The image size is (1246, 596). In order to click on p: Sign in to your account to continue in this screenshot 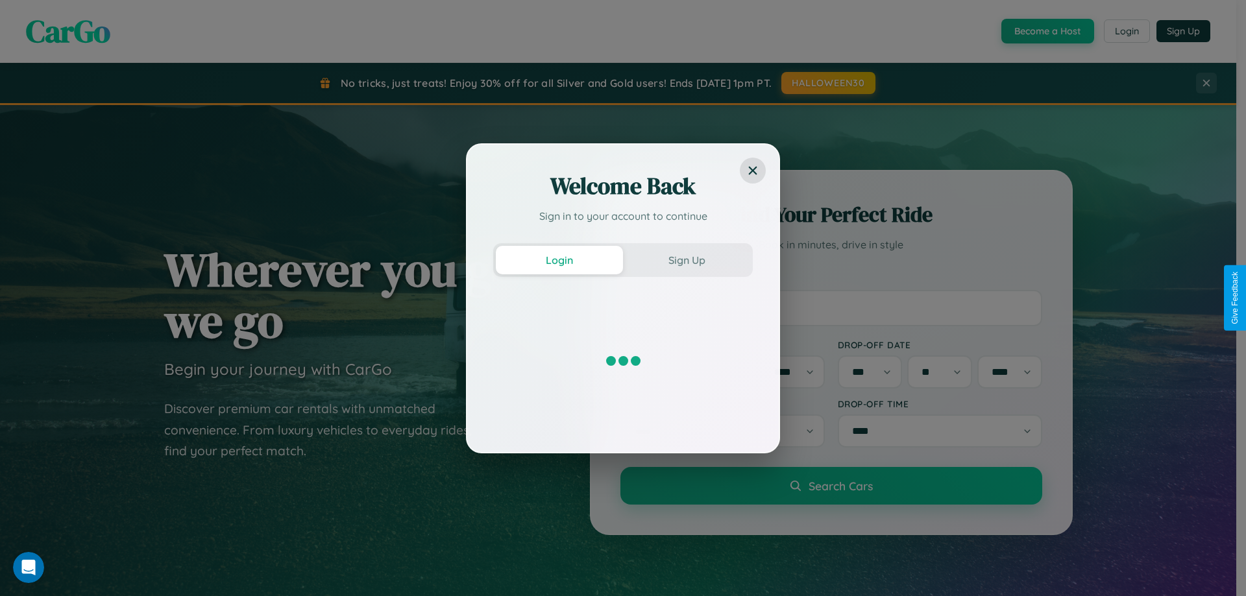, I will do `click(623, 216)`.